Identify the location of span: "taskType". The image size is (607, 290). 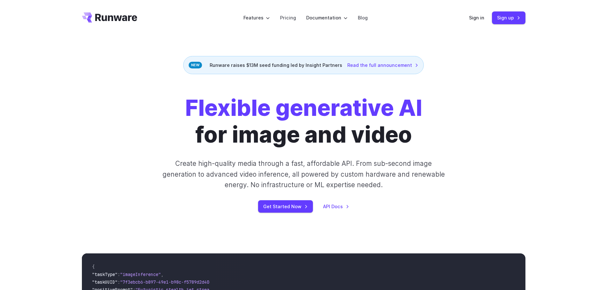
(105, 275).